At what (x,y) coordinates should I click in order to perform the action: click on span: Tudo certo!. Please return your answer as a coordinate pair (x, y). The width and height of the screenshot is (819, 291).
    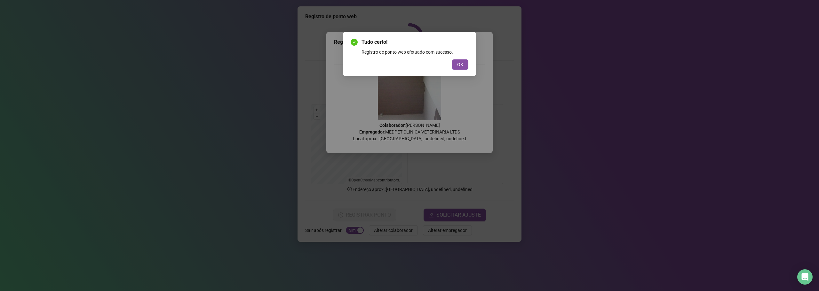
    Looking at the image, I should click on (415, 42).